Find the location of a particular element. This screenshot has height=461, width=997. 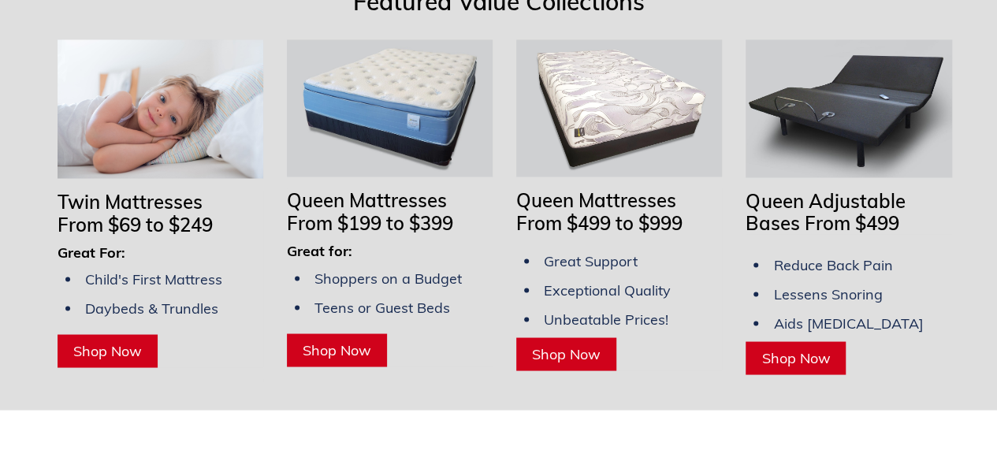

span: Child's First Mattress is located at coordinates (154, 278).